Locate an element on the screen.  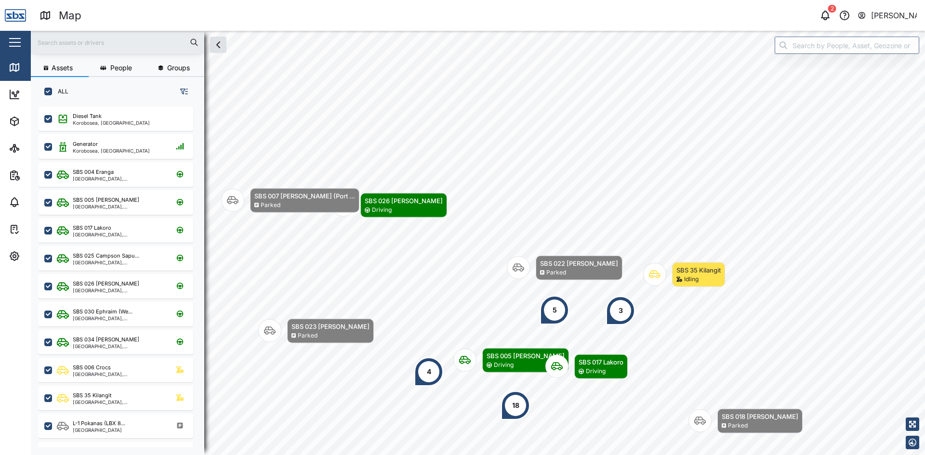
div: Reports is located at coordinates (41, 175).